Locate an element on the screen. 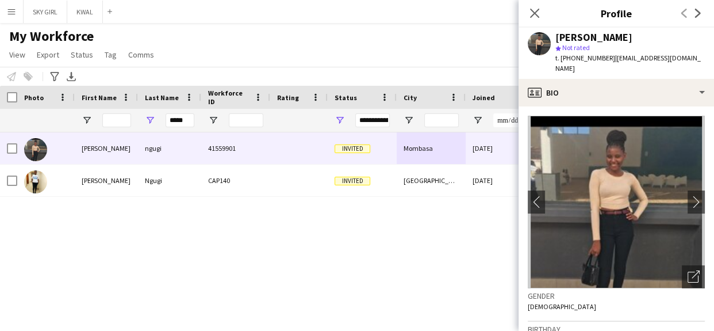  div: Open photos pop-in is located at coordinates (693, 277).